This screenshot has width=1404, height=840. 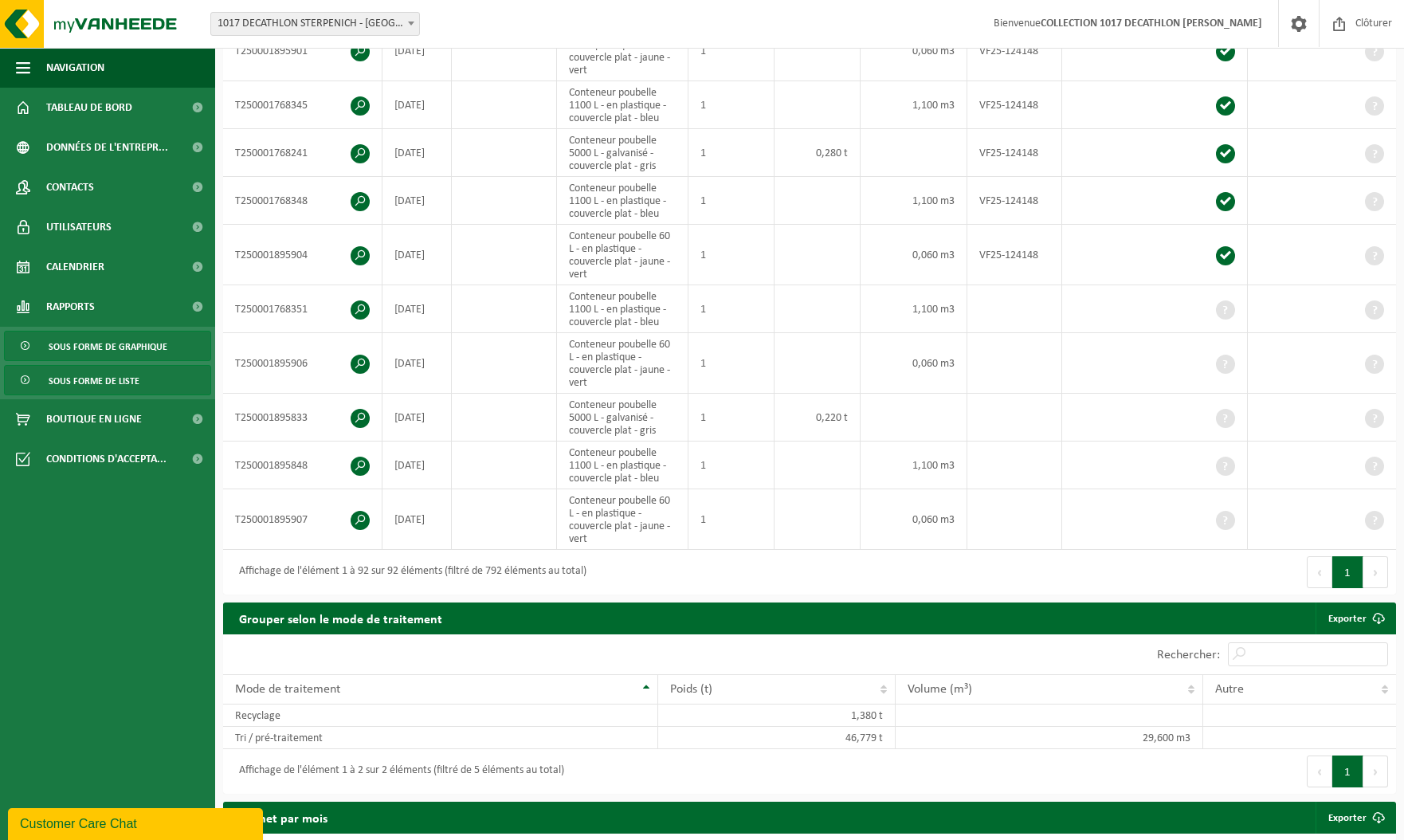 What do you see at coordinates (1050, 738) in the screenshot?
I see `td: 29,600 m3` at bounding box center [1050, 738].